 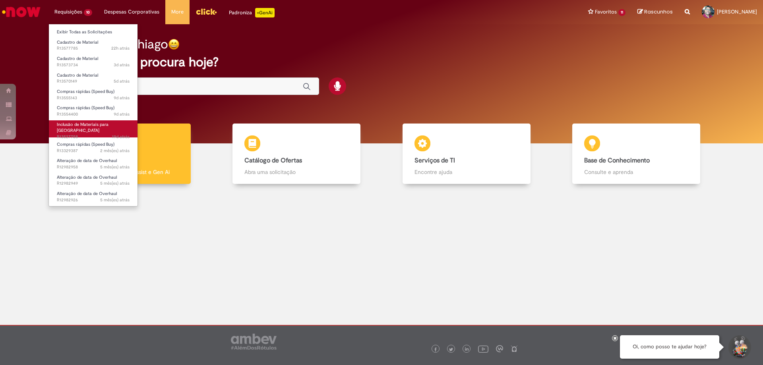 I want to click on time: 28/04/2025 08:19:03, so click(x=115, y=183).